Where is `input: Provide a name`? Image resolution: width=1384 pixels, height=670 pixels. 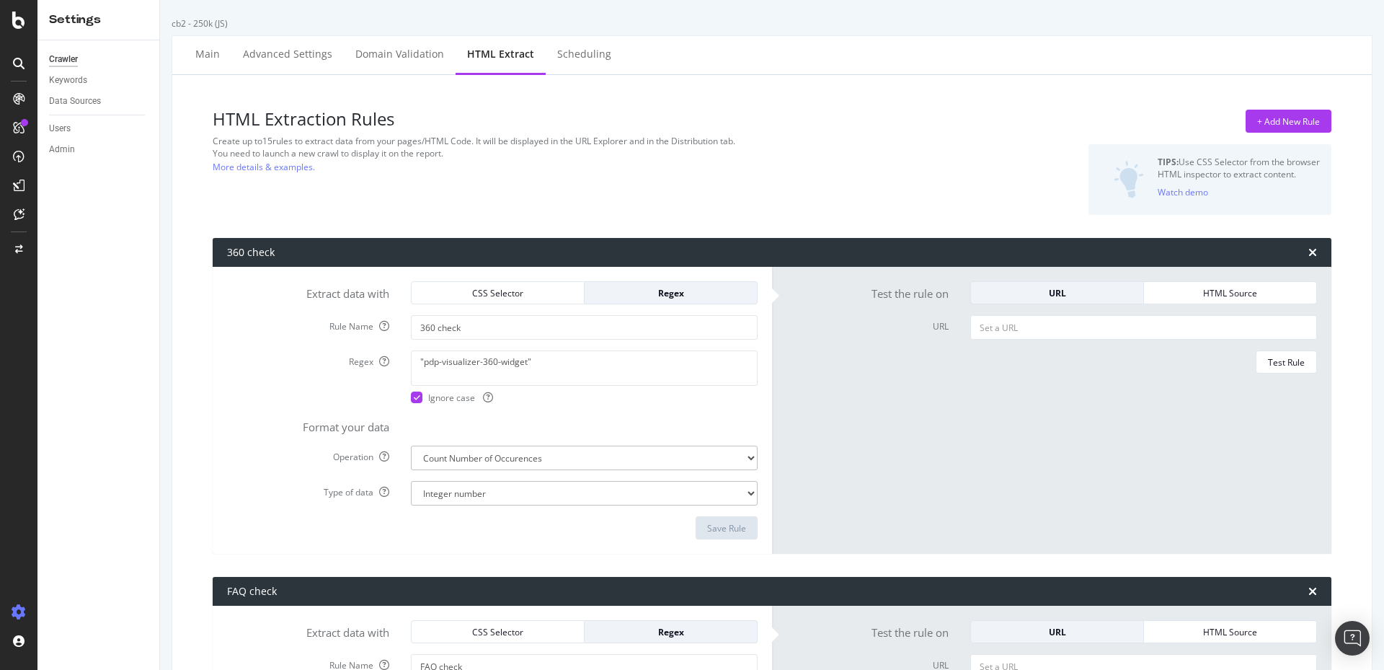 input: Provide a name is located at coordinates (584, 327).